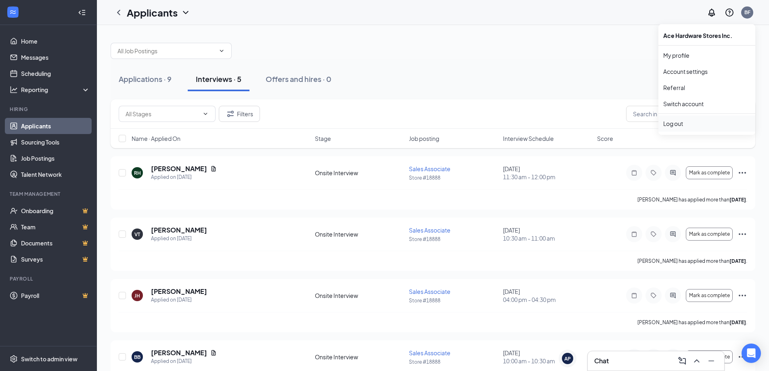 This screenshot has height=371, width=769. Describe the element at coordinates (55, 211) in the screenshot. I see `a: OnboardingCrown` at that location.